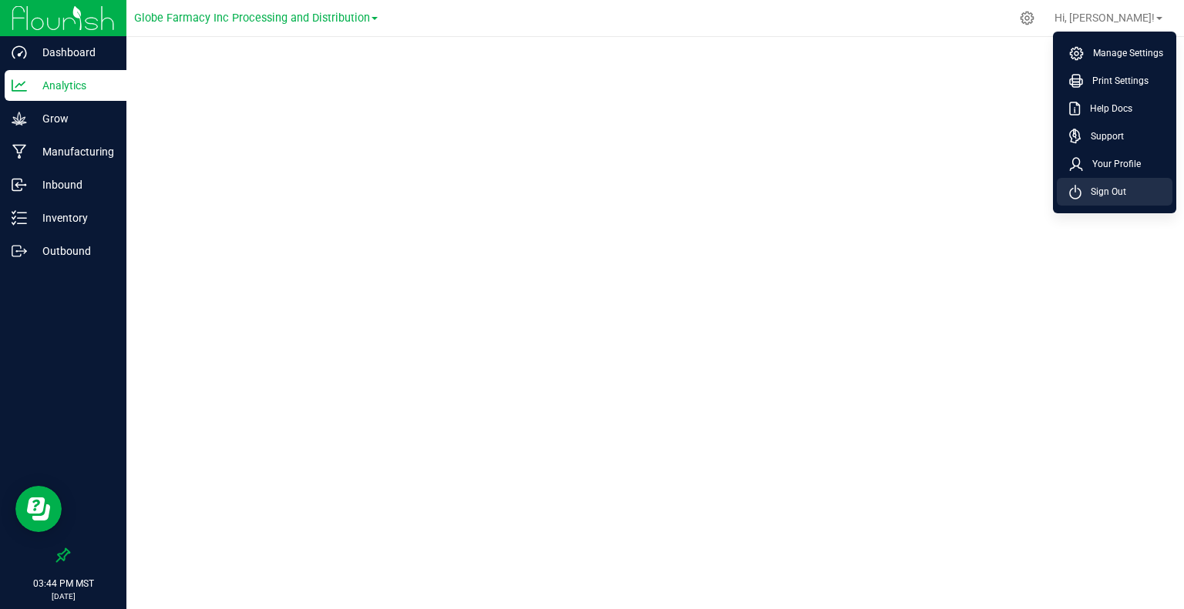  What do you see at coordinates (19, 86) in the screenshot?
I see `inline-svg: Analytics` at bounding box center [19, 86].